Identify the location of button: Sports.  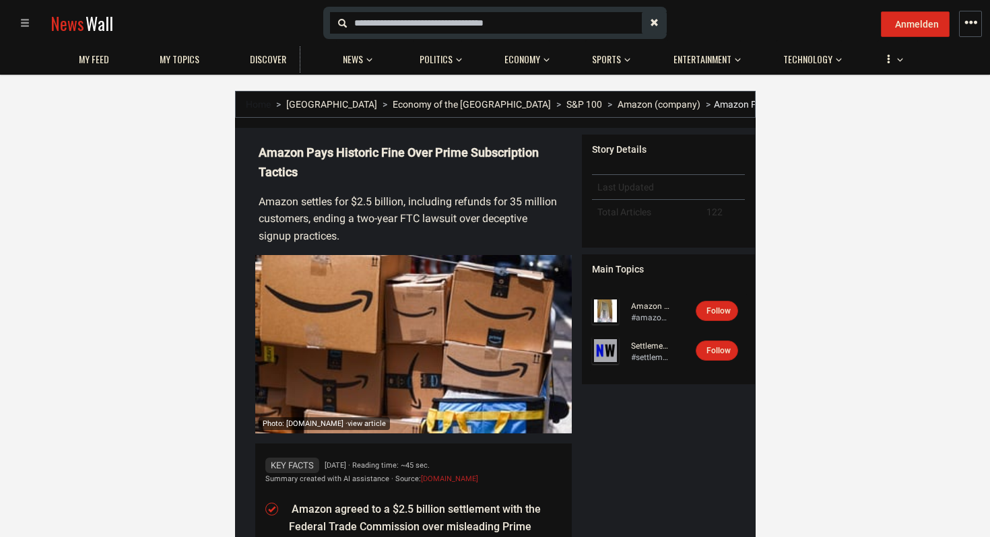
(607, 57).